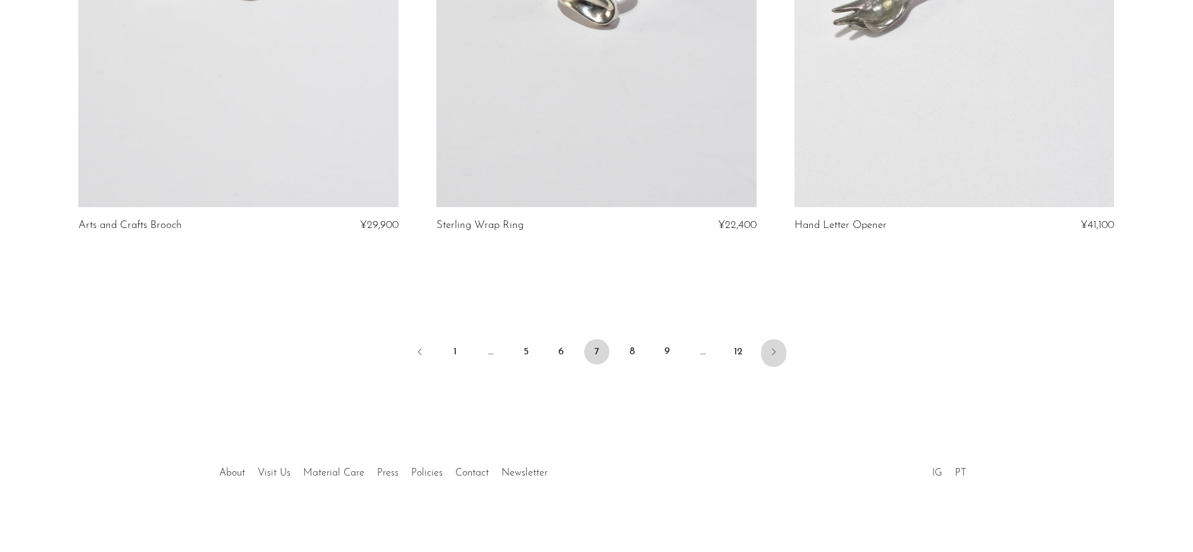  What do you see at coordinates (388, 473) in the screenshot?
I see `a: Press` at bounding box center [388, 473].